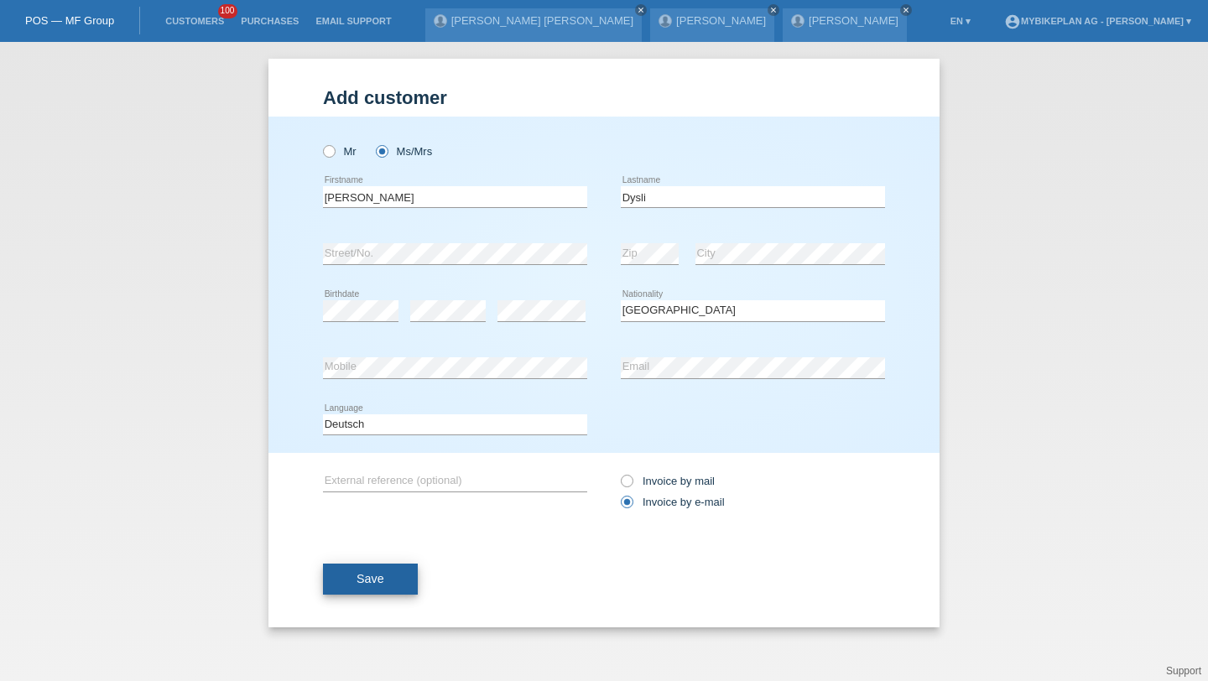 Image resolution: width=1208 pixels, height=681 pixels. What do you see at coordinates (626, 485) in the screenshot?
I see `input: Invoice by mail` at bounding box center [626, 485].